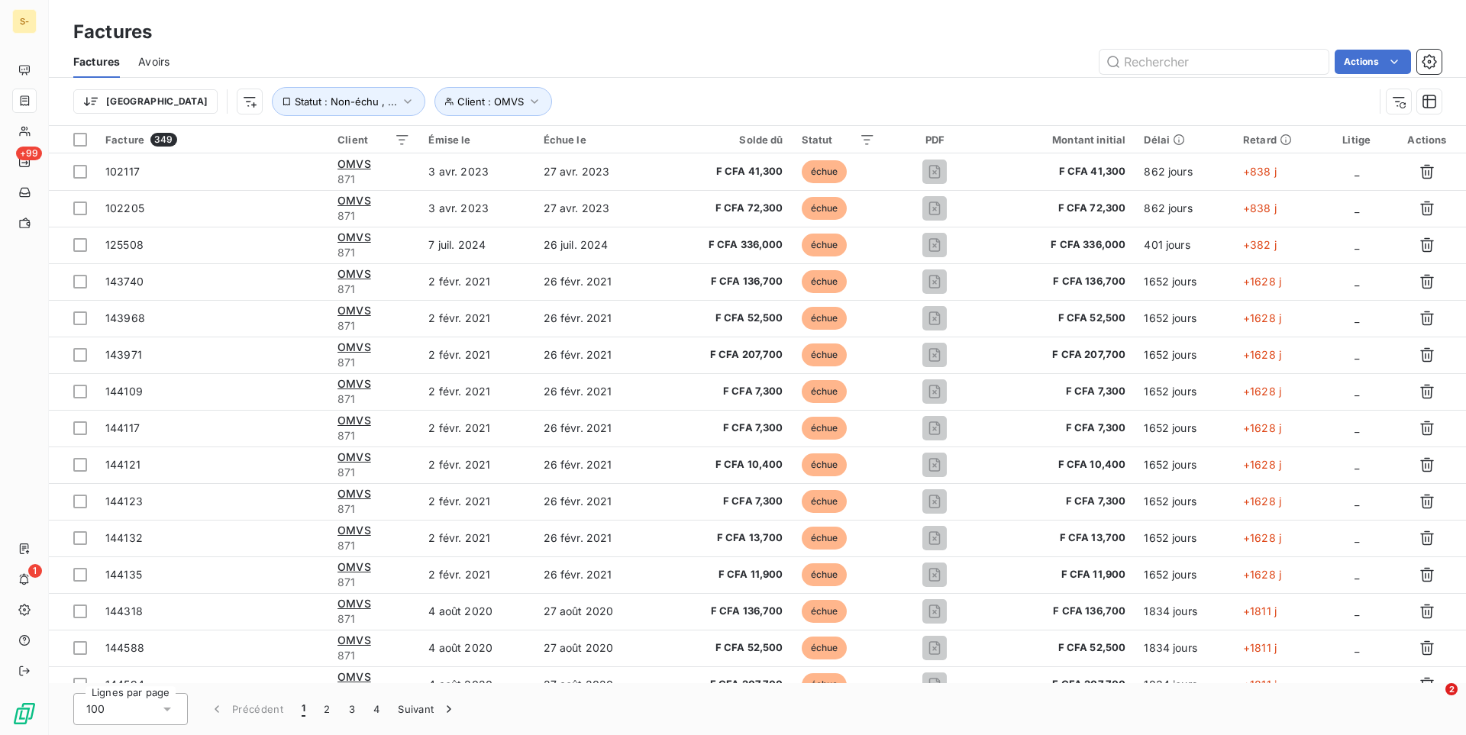 The width and height of the screenshot is (1466, 735). What do you see at coordinates (154, 62) in the screenshot?
I see `span: Avoirs` at bounding box center [154, 62].